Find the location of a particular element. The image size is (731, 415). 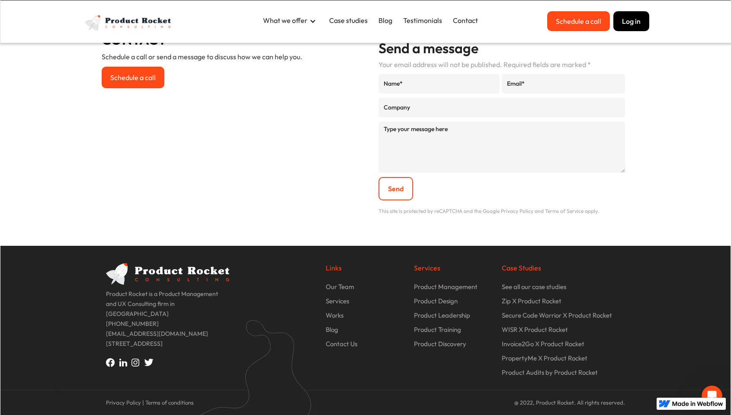

p: Invoice2Go X Product Rocket is located at coordinates (543, 343).